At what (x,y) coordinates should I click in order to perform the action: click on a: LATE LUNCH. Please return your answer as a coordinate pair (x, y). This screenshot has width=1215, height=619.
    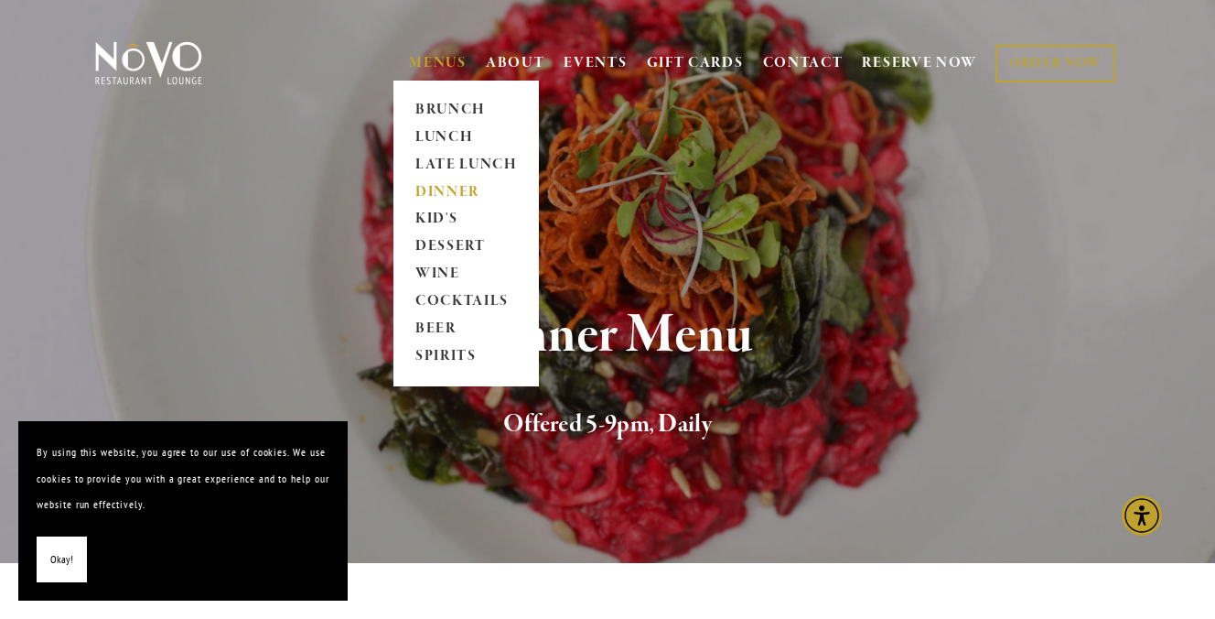
    Looking at the image, I should click on (466, 165).